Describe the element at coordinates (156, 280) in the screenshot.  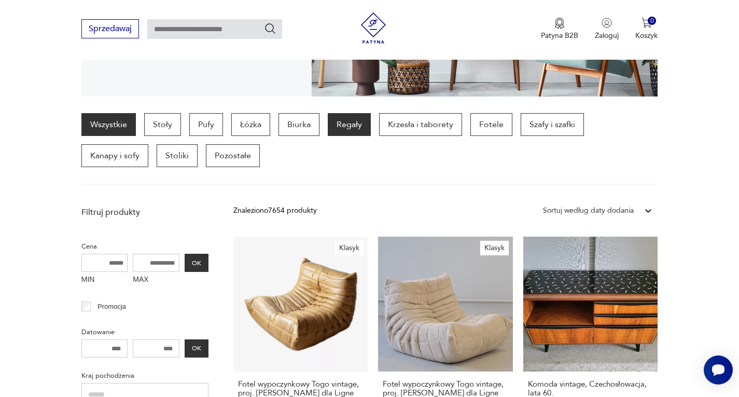
I see `label: MAX` at that location.